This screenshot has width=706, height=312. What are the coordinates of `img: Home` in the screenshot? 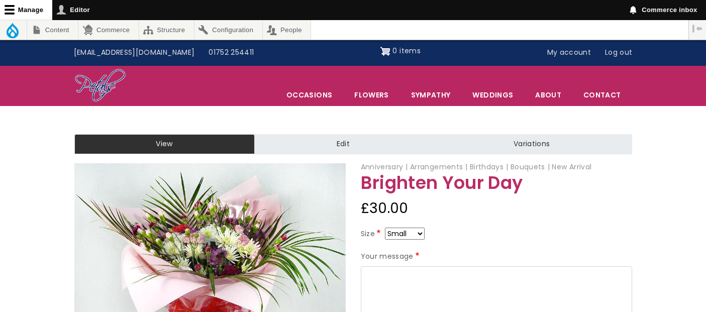 It's located at (100, 86).